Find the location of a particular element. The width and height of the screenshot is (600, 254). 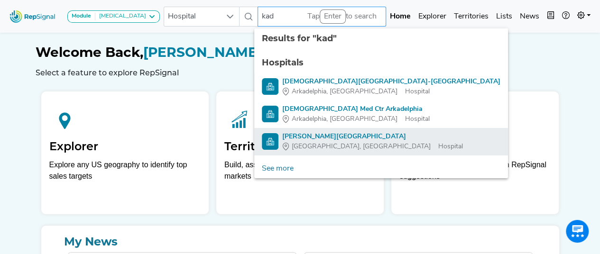

a: See more is located at coordinates (278, 169).